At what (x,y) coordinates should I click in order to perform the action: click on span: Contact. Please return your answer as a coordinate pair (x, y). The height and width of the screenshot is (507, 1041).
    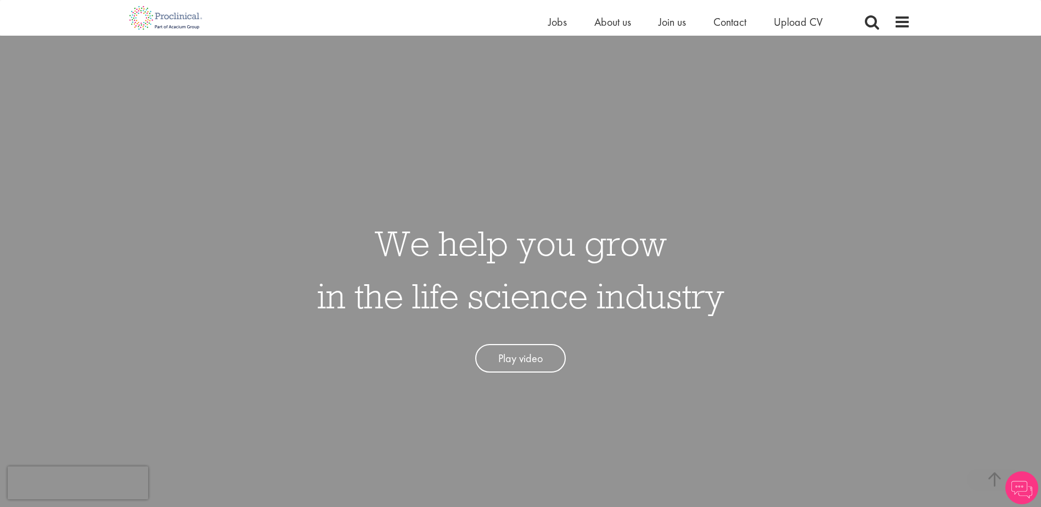
    Looking at the image, I should click on (730, 22).